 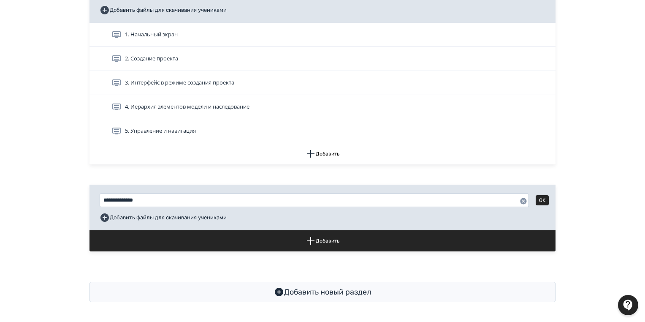 What do you see at coordinates (179, 83) in the screenshot?
I see `span: 3. Интерфейс в режиме создания проекта` at bounding box center [179, 83].